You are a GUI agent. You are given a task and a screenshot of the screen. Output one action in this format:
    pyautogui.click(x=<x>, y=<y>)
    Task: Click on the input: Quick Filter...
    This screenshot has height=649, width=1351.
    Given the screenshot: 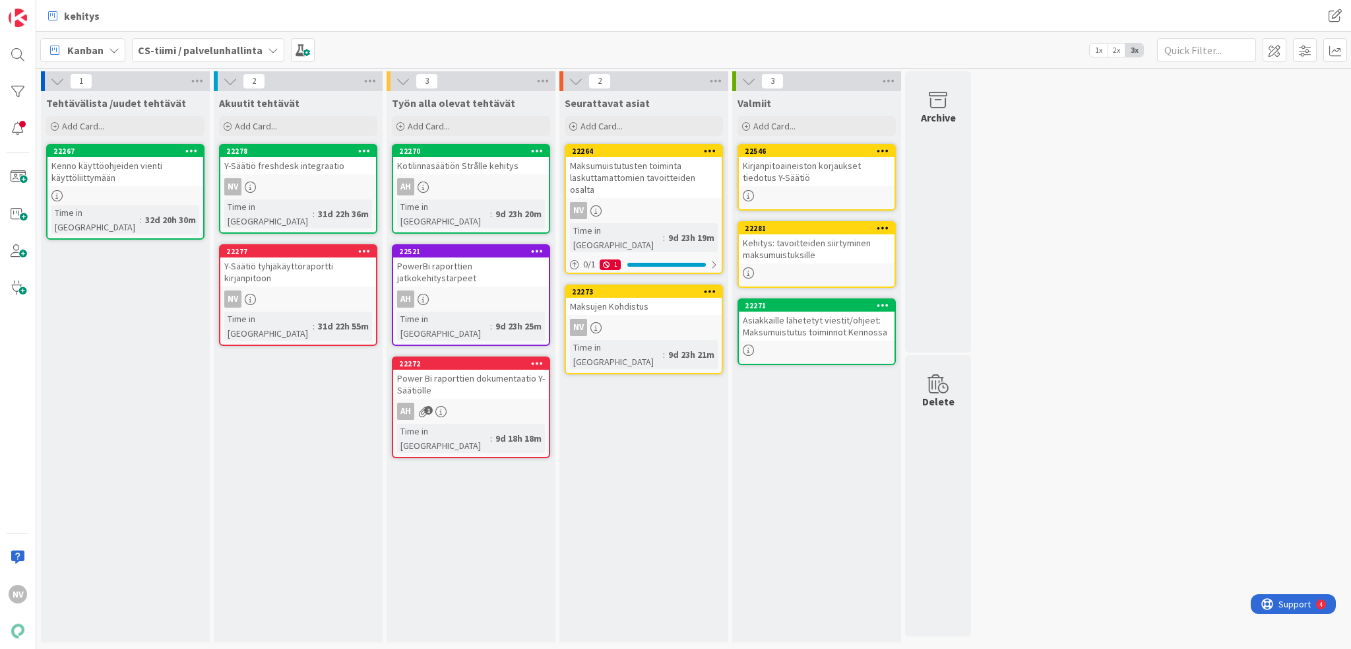 What is the action you would take?
    pyautogui.click(x=1207, y=50)
    